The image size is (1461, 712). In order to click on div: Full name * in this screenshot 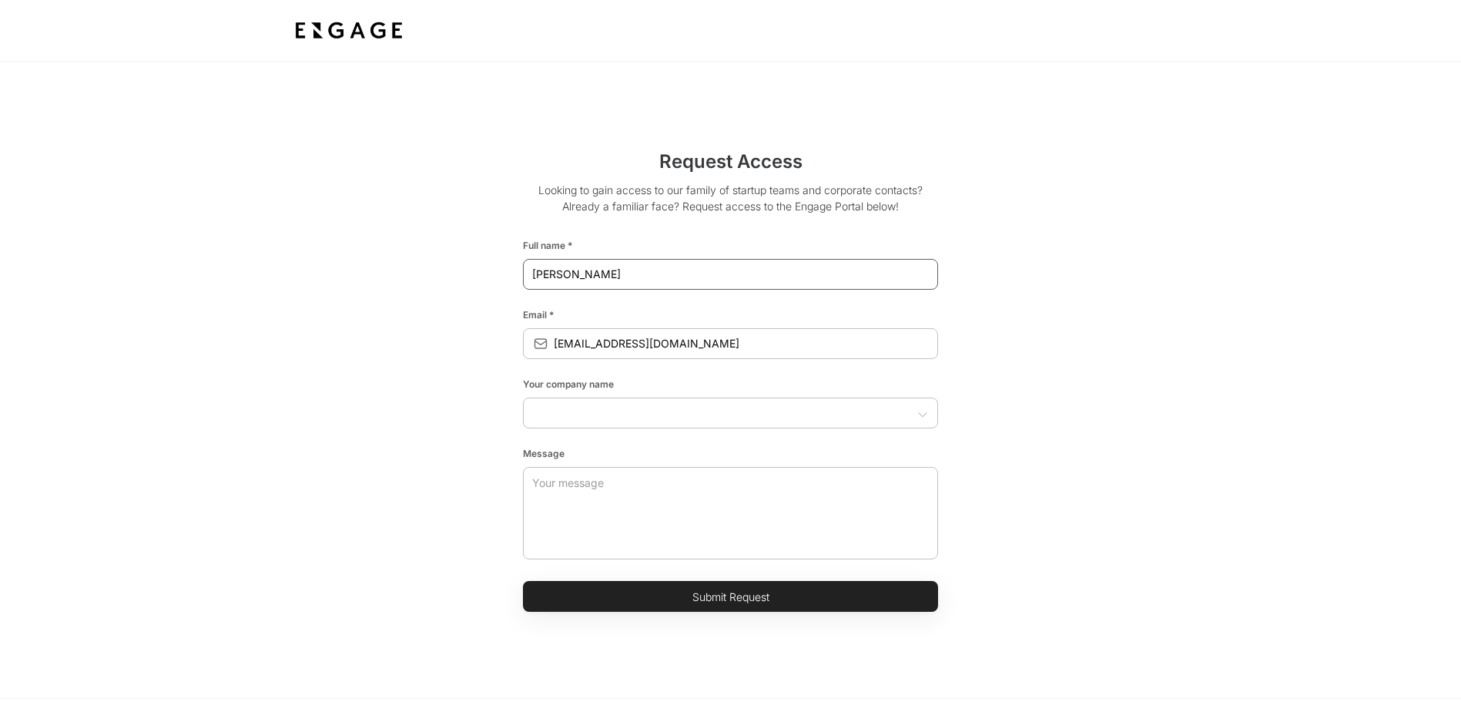, I will do `click(730, 243)`.